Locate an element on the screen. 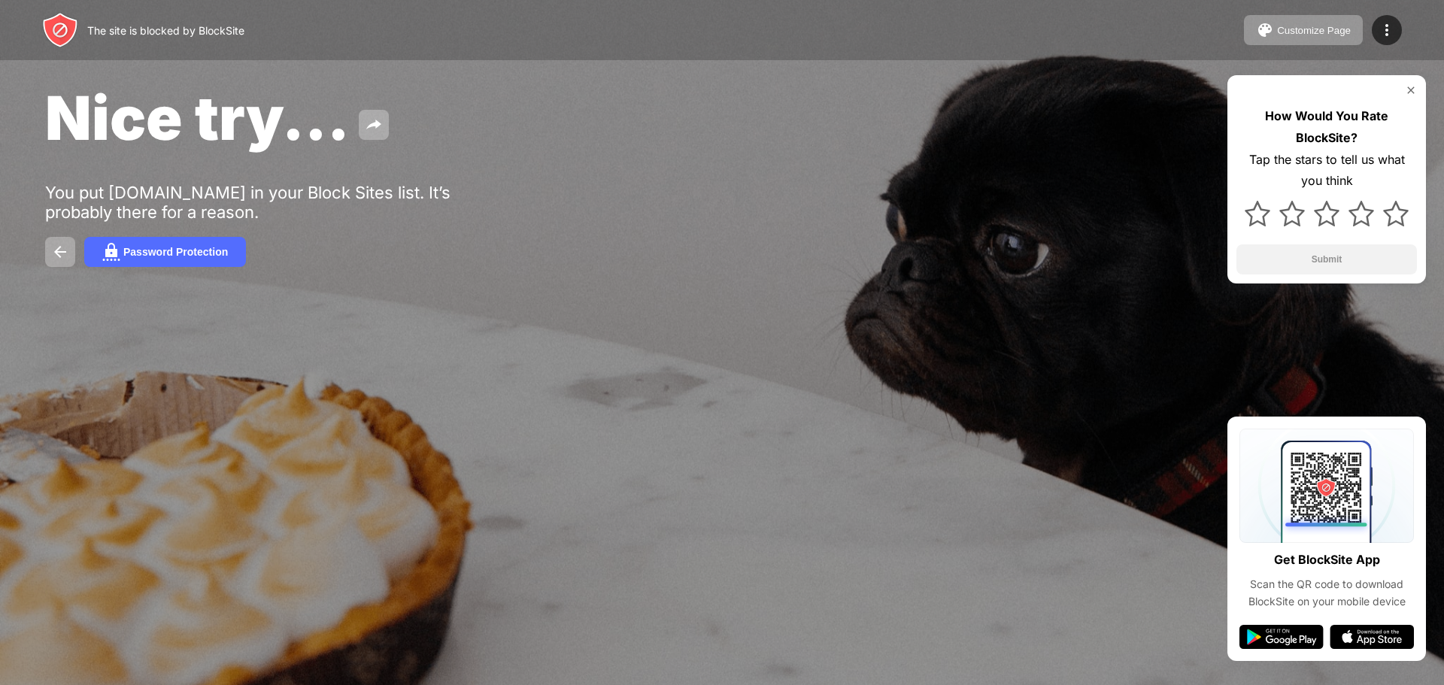 The height and width of the screenshot is (685, 1444). img: pallet.svg is located at coordinates (1265, 30).